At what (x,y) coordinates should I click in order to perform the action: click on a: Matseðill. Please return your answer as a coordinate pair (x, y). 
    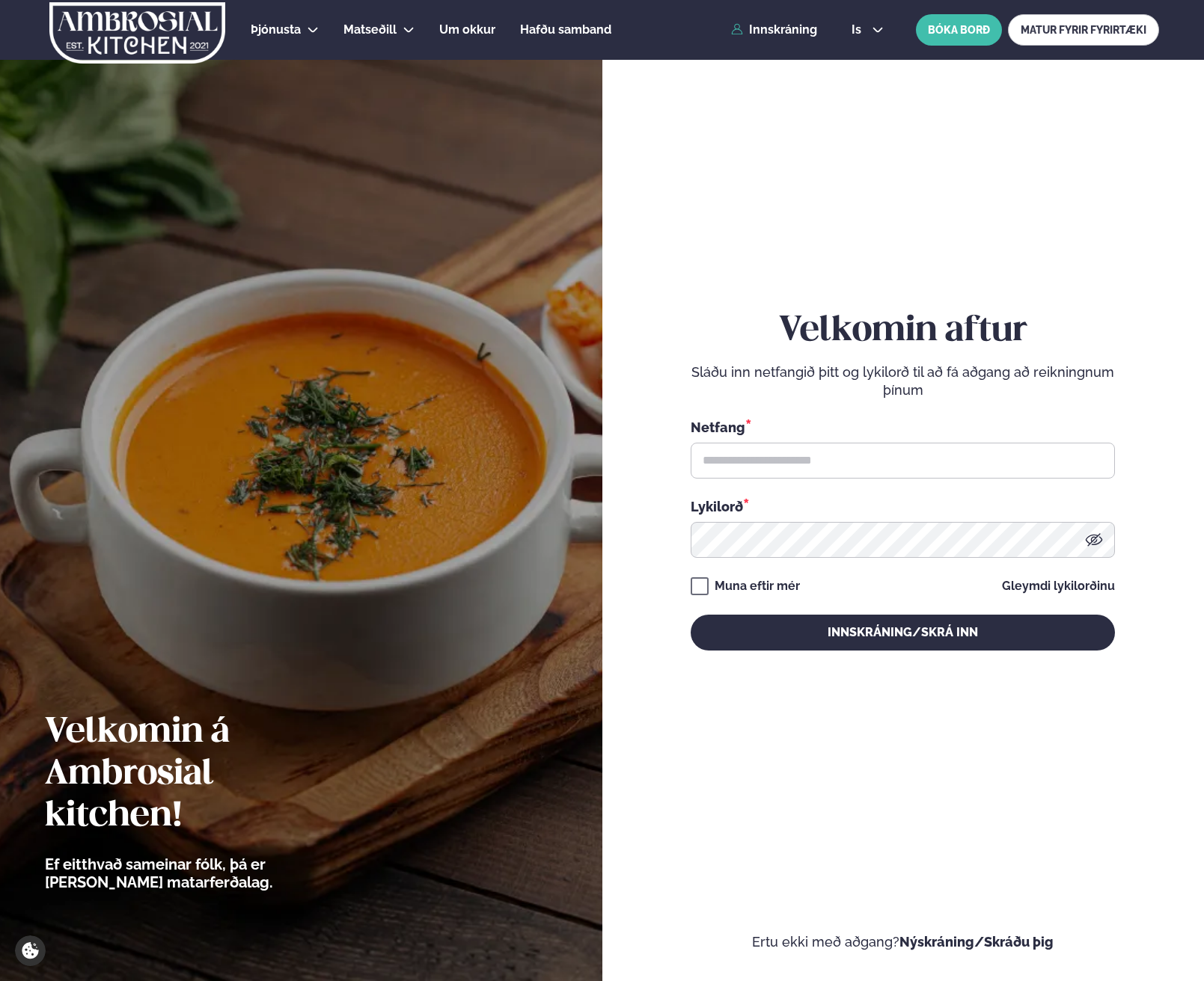
    Looking at the image, I should click on (370, 30).